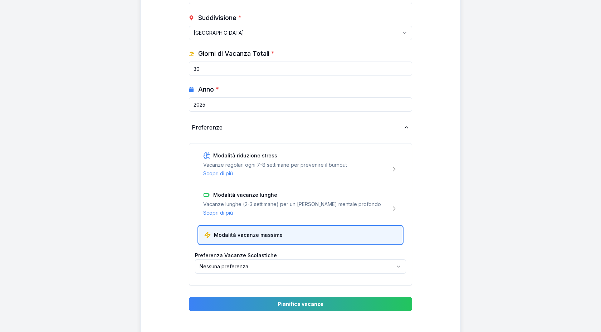 This screenshot has height=332, width=601. What do you see at coordinates (236, 255) in the screenshot?
I see `label: Preferenza Vacanze Scolastiche` at bounding box center [236, 255].